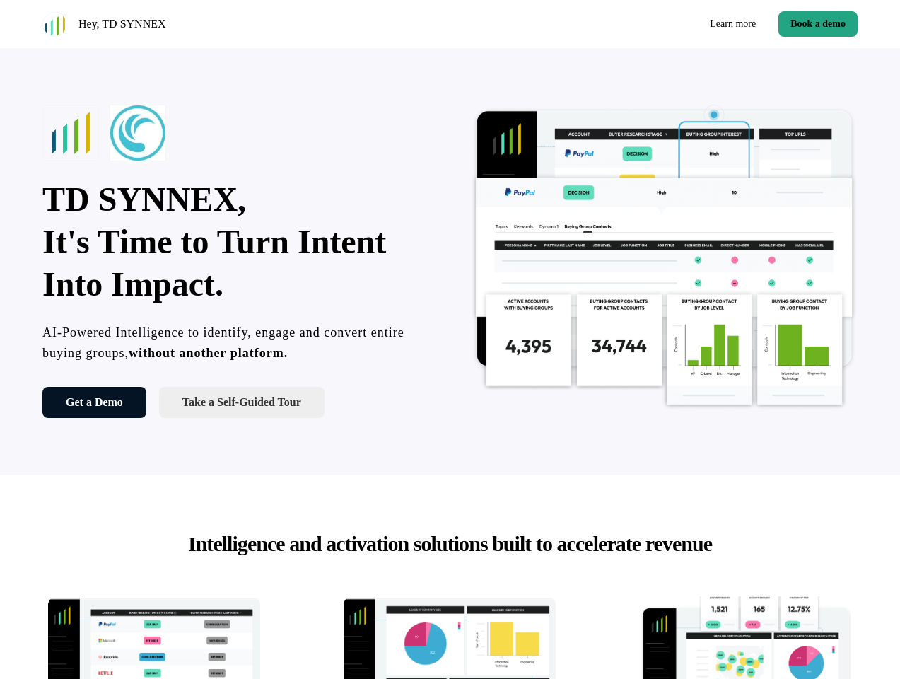 Image resolution: width=900 pixels, height=679 pixels. Describe the element at coordinates (733, 24) in the screenshot. I see `a: Learn more` at that location.